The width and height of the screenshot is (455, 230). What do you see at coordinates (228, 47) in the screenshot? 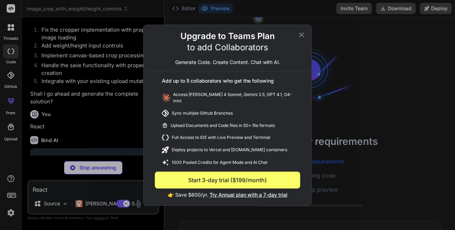
I see `p: to add Collaborators` at bounding box center [228, 47].